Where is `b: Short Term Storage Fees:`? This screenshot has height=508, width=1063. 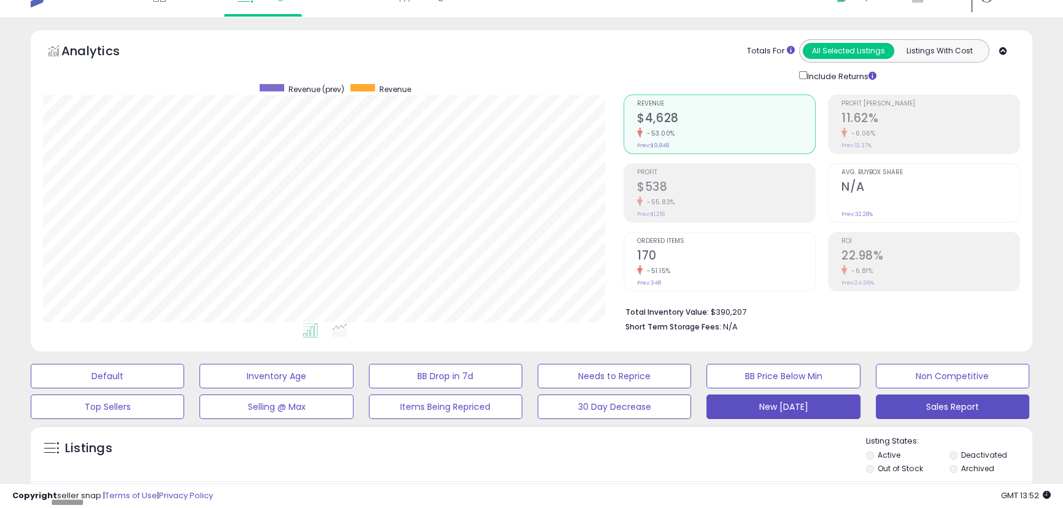
b: Short Term Storage Fees: is located at coordinates (673, 327).